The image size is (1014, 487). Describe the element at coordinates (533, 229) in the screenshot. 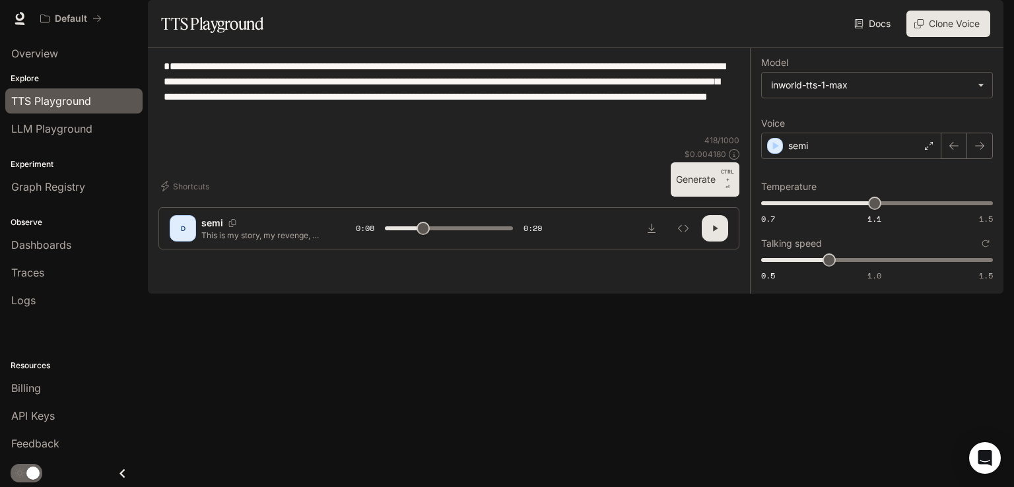

I see `span: 0:29` at that location.